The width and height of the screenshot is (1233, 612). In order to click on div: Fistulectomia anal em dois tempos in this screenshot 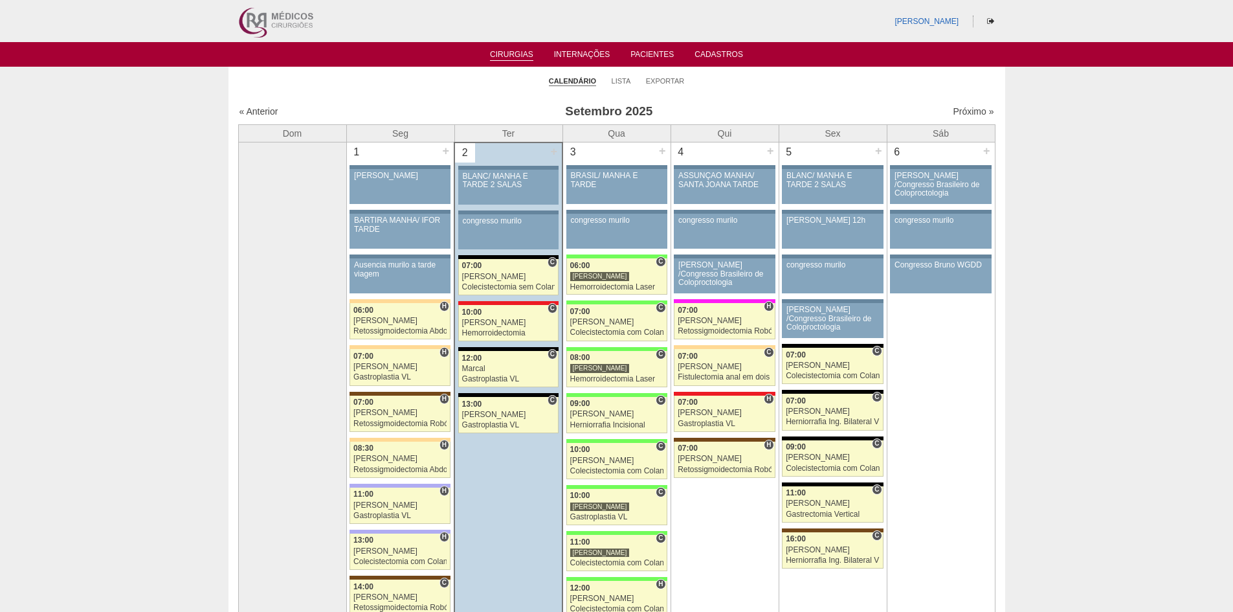, I will do `click(724, 377)`.